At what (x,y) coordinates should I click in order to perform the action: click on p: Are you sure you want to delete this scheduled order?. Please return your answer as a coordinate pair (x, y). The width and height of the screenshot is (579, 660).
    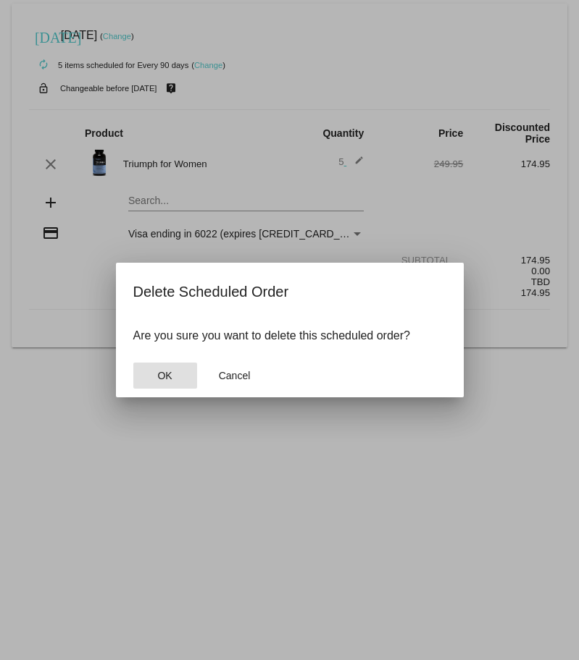
    Looking at the image, I should click on (290, 336).